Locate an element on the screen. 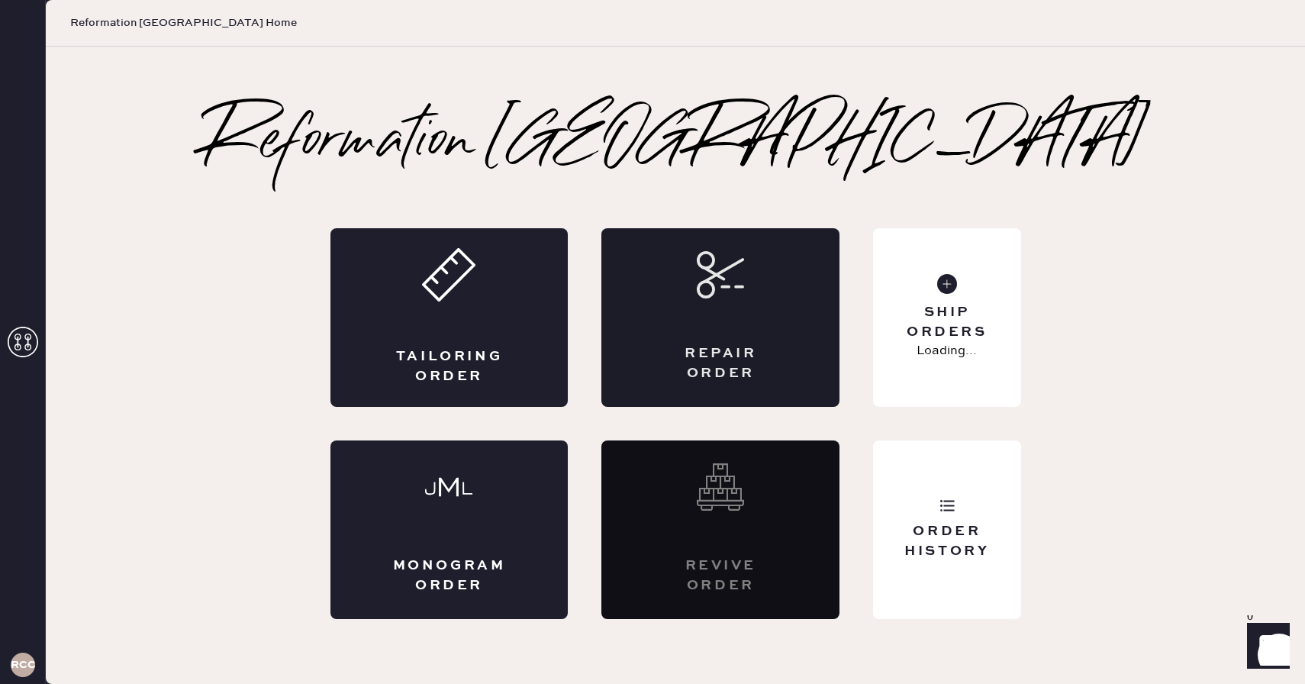 Image resolution: width=1305 pixels, height=684 pixels. p: Loading... is located at coordinates (946, 351).